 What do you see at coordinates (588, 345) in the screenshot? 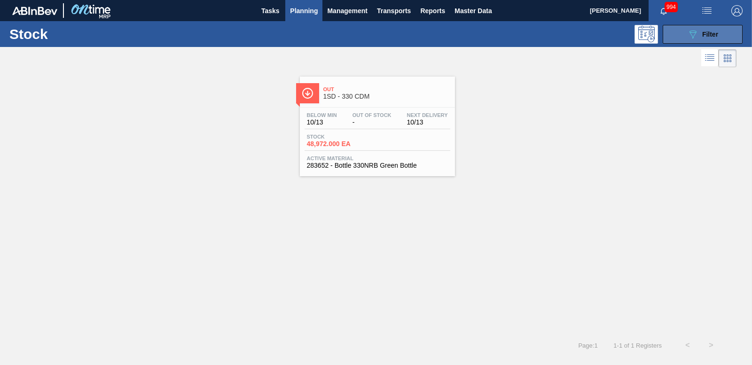
I see `span: Page : 1` at bounding box center [588, 345].